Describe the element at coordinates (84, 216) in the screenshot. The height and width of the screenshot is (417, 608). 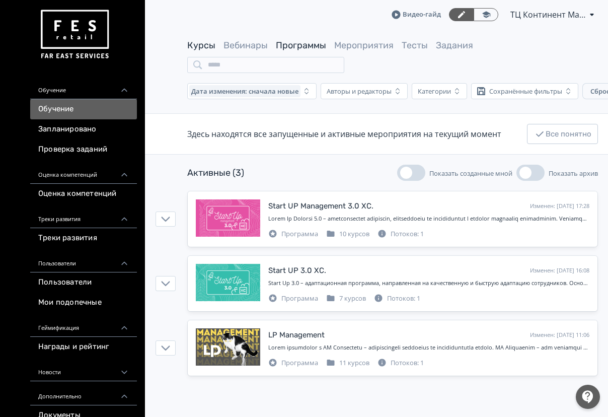
I see `div: Треки развития` at that location.